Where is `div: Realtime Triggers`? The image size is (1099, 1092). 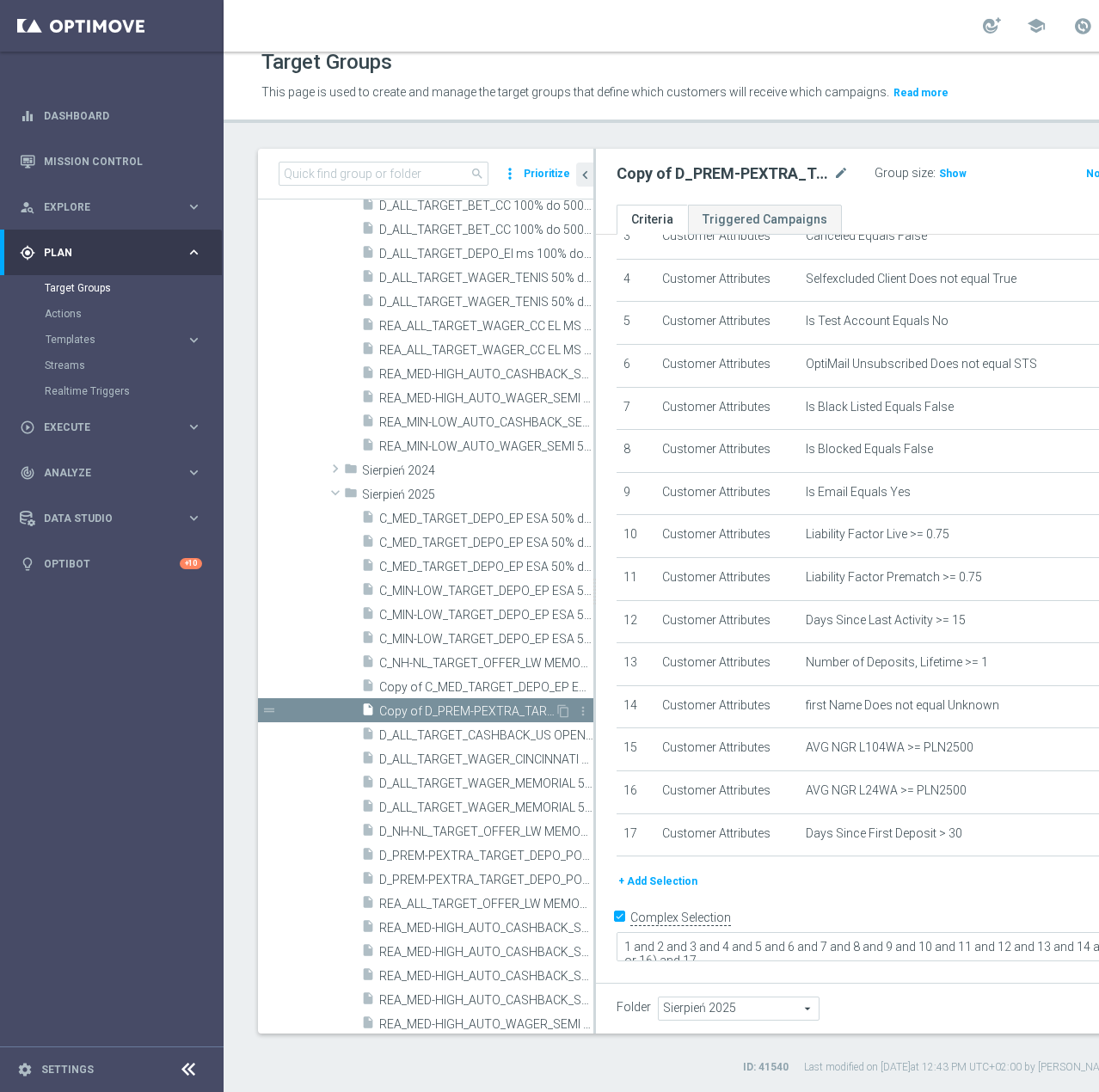 div: Realtime Triggers is located at coordinates (133, 391).